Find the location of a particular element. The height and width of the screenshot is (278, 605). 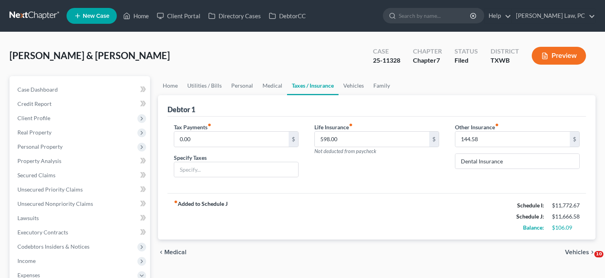

a: Personal is located at coordinates (242, 86).